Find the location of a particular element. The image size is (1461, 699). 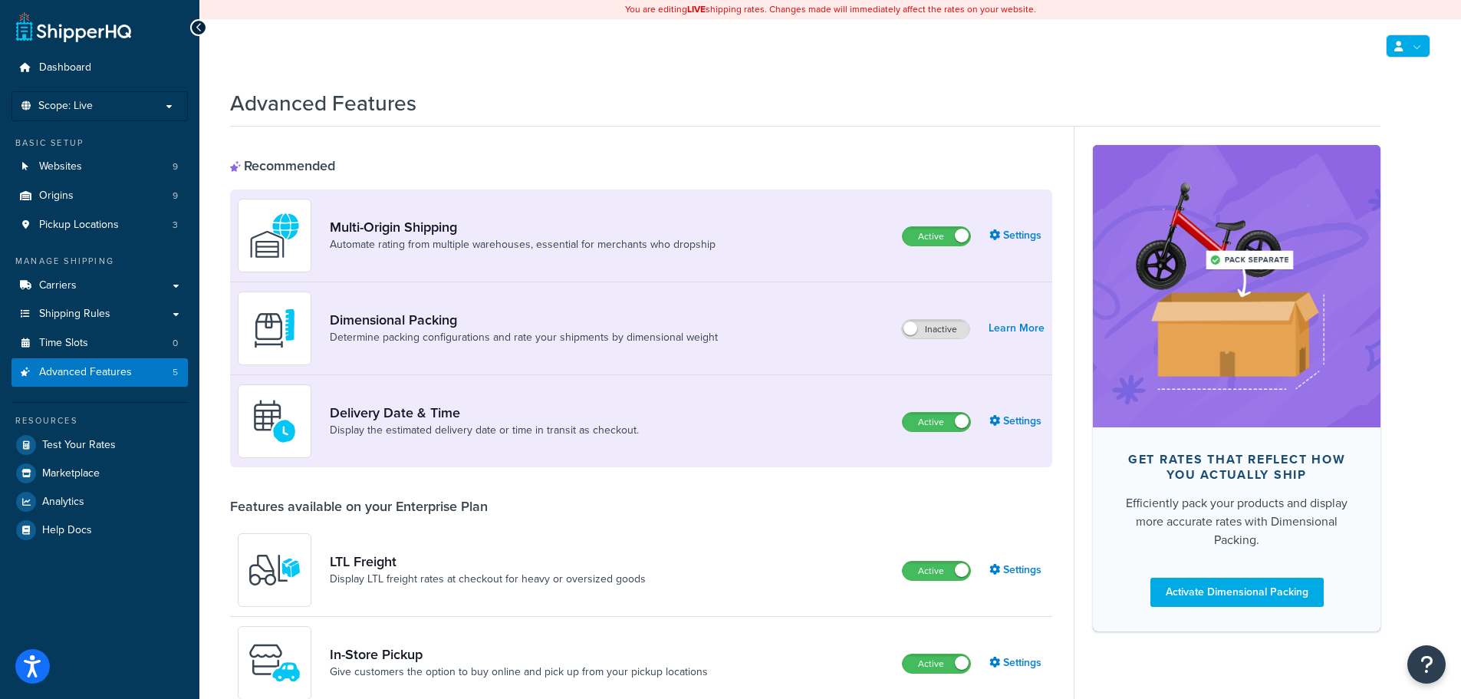

div: Resources is located at coordinates (100, 420).